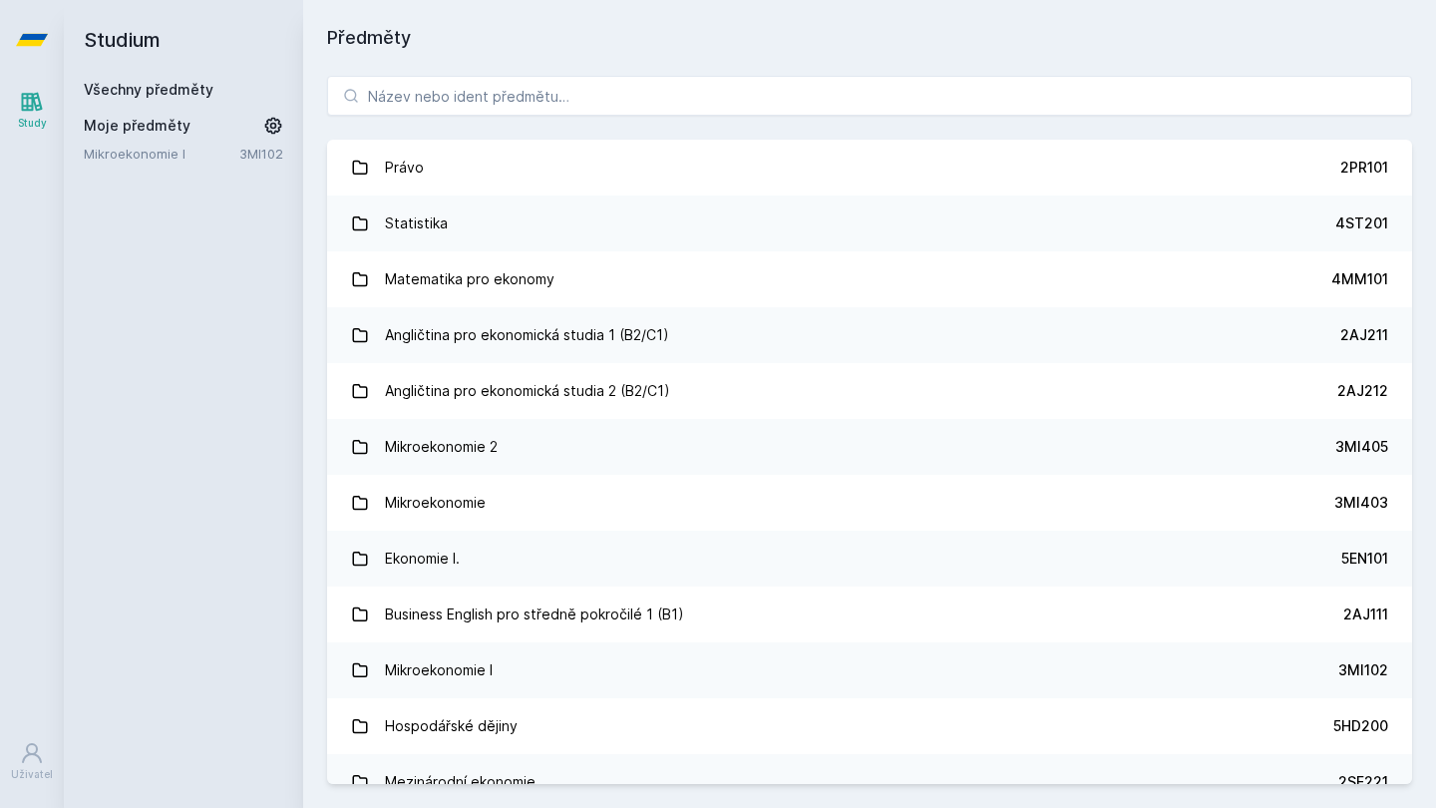  Describe the element at coordinates (439, 670) in the screenshot. I see `div: Mikroekonomie I` at that location.